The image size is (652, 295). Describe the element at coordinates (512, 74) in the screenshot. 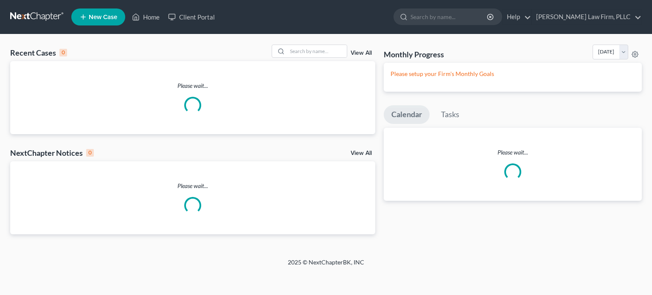

I see `p: Please setup your Firm's Monthly Goals` at that location.